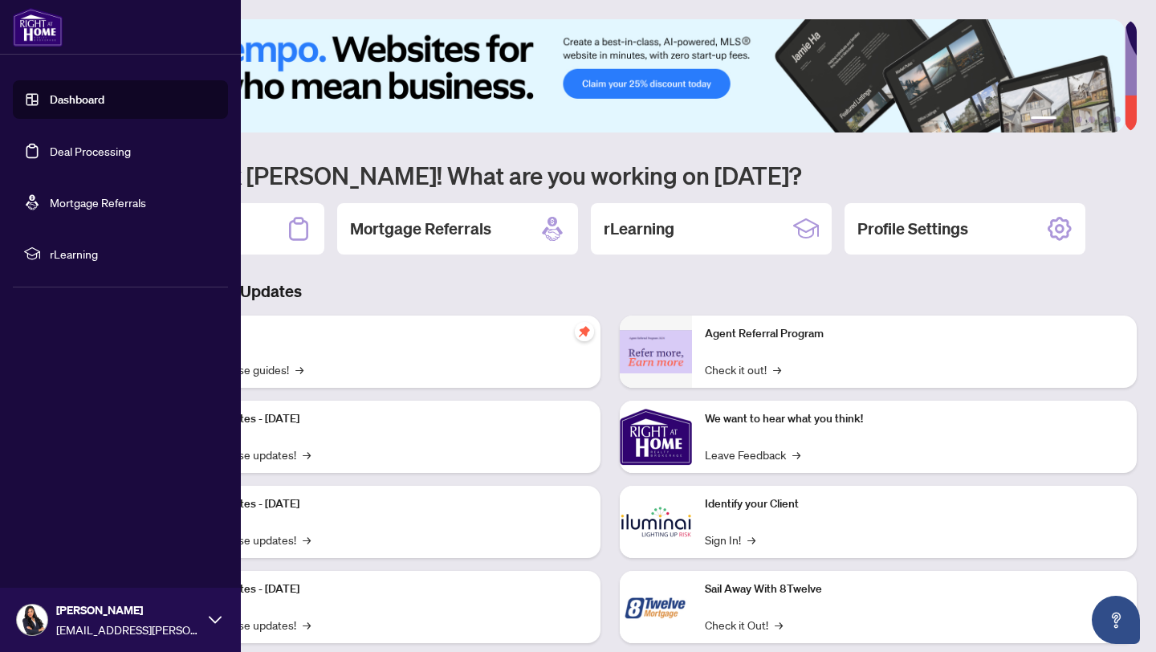 This screenshot has width=1156, height=652. Describe the element at coordinates (914, 334) in the screenshot. I see `p: Agent Referral Program` at that location.